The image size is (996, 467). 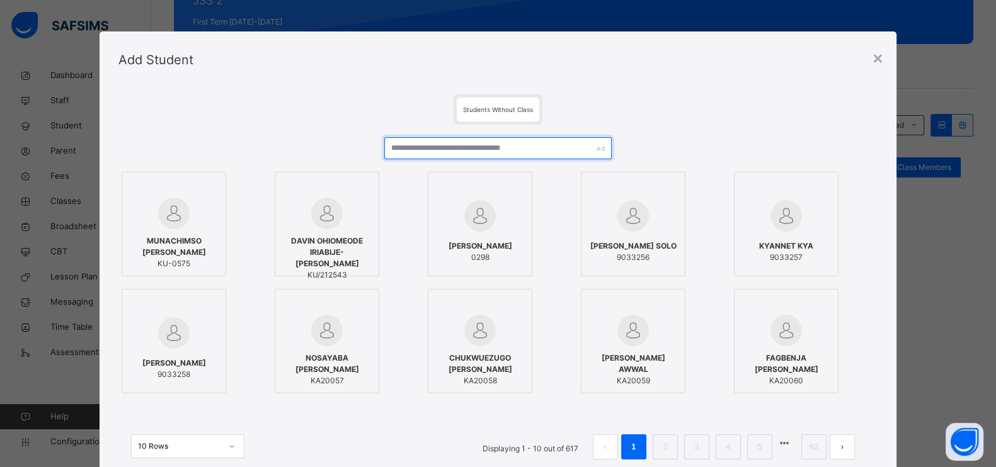 What do you see at coordinates (814, 447) in the screenshot?
I see `li: 62` at bounding box center [814, 447].